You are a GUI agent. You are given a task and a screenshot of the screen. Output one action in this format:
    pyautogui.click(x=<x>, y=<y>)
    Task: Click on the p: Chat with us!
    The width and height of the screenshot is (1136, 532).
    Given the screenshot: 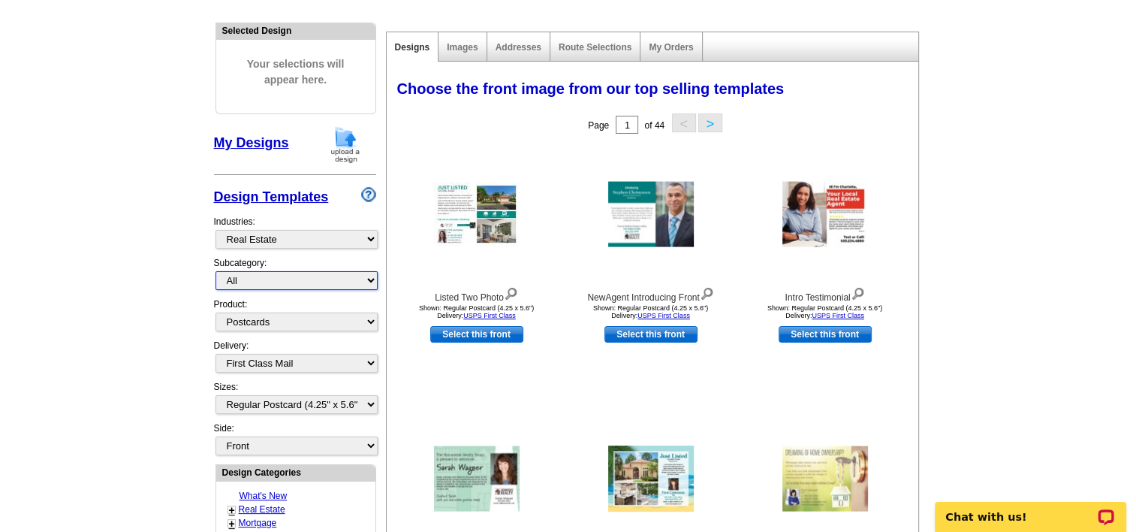 What is the action you would take?
    pyautogui.click(x=95, y=32)
    